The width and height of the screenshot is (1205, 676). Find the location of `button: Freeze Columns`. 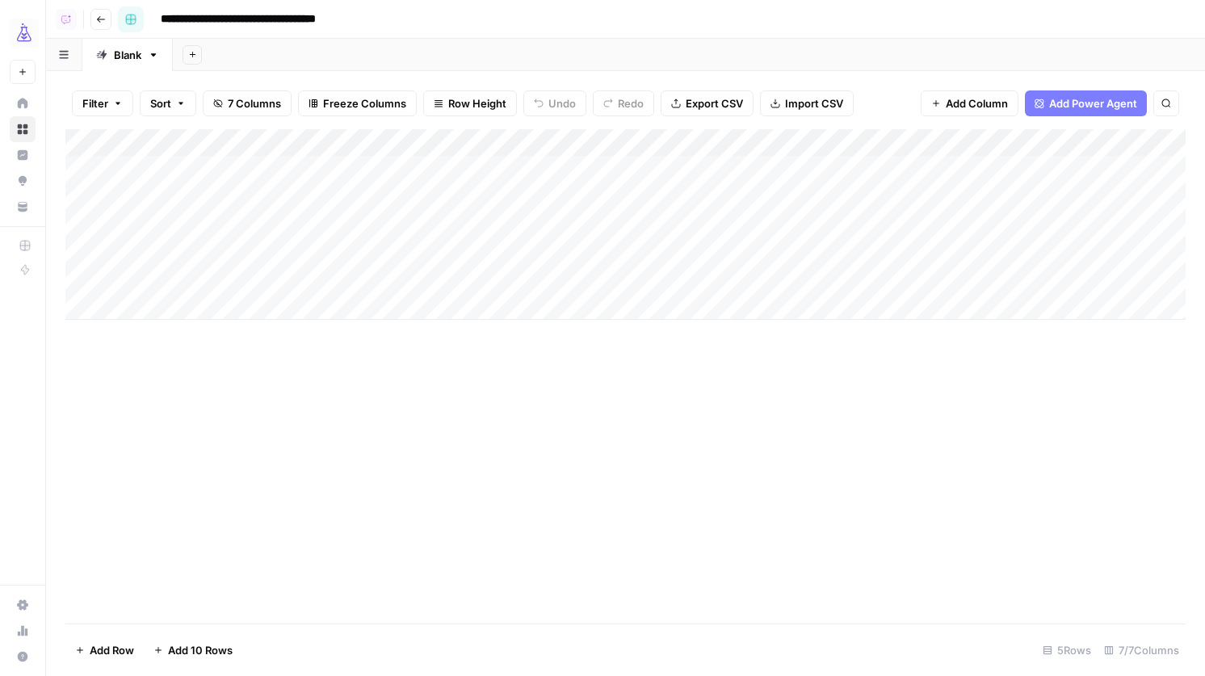

button: Freeze Columns is located at coordinates (357, 103).